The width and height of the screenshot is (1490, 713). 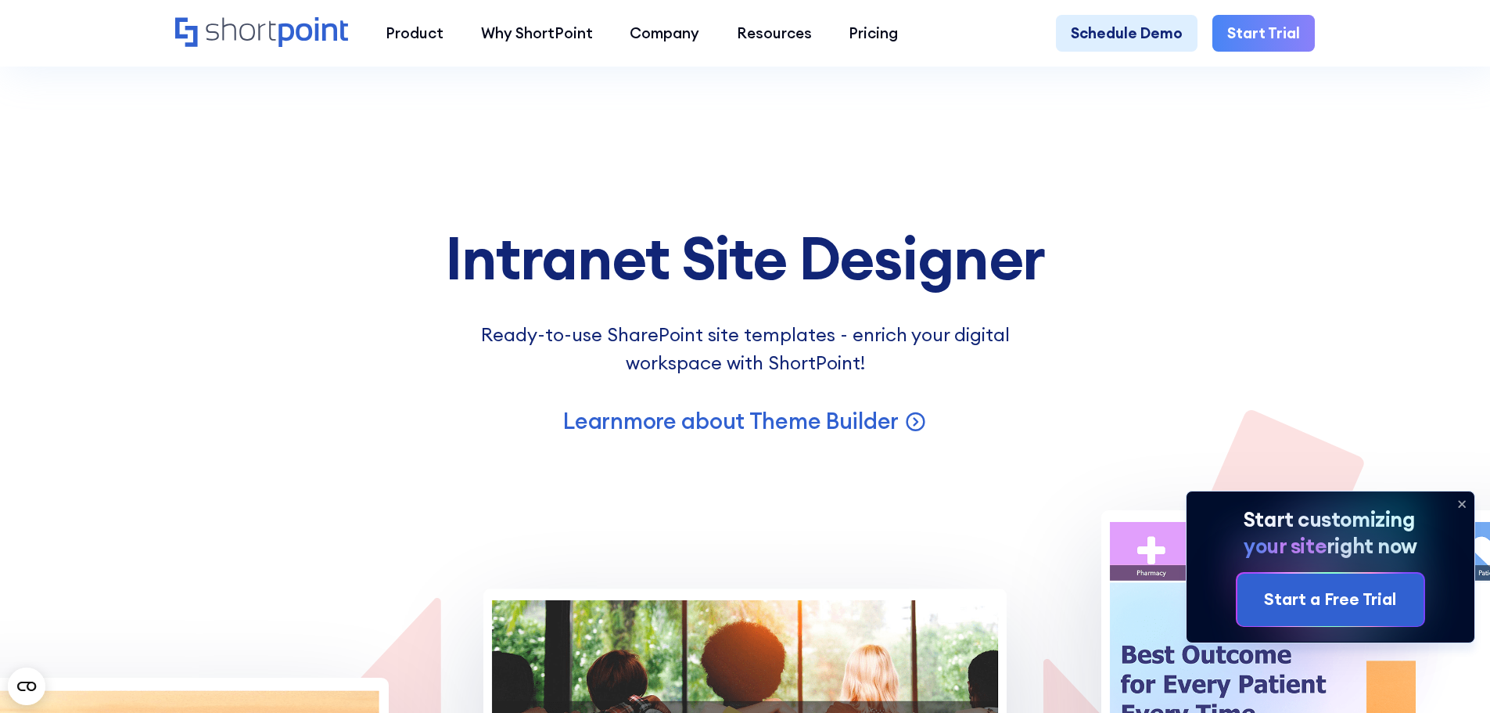 What do you see at coordinates (1127, 34) in the screenshot?
I see `a: Schedule Demo` at bounding box center [1127, 34].